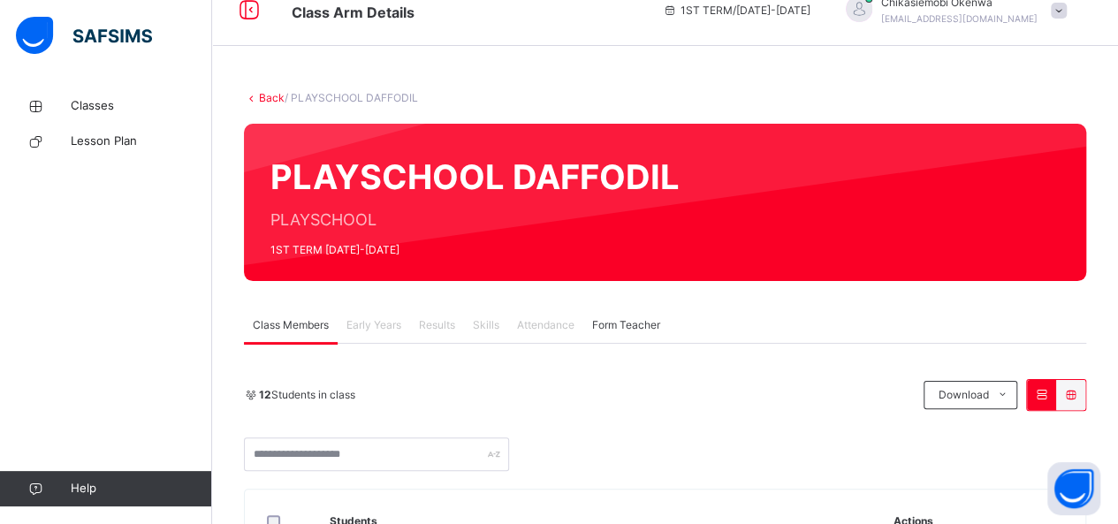 This screenshot has width=1118, height=524. What do you see at coordinates (374, 325) in the screenshot?
I see `span: Early Years` at bounding box center [374, 325].